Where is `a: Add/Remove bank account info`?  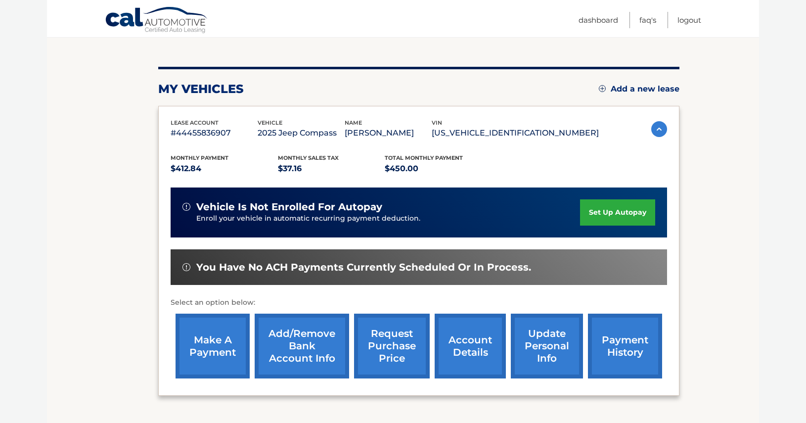
a: Add/Remove bank account info is located at coordinates (302, 346).